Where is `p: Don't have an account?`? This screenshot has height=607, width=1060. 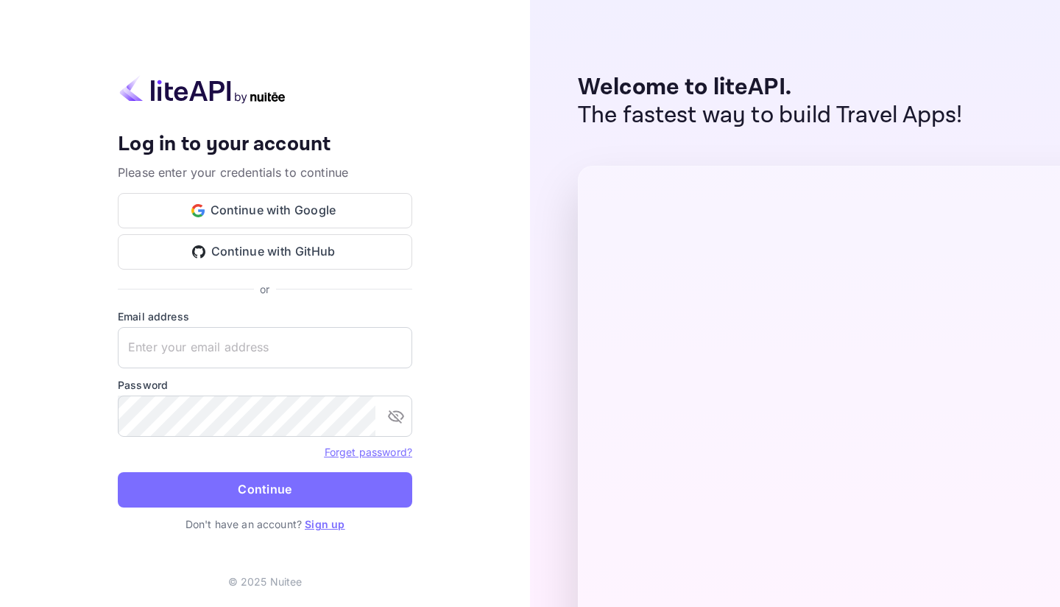
p: Don't have an account? is located at coordinates (265, 524).